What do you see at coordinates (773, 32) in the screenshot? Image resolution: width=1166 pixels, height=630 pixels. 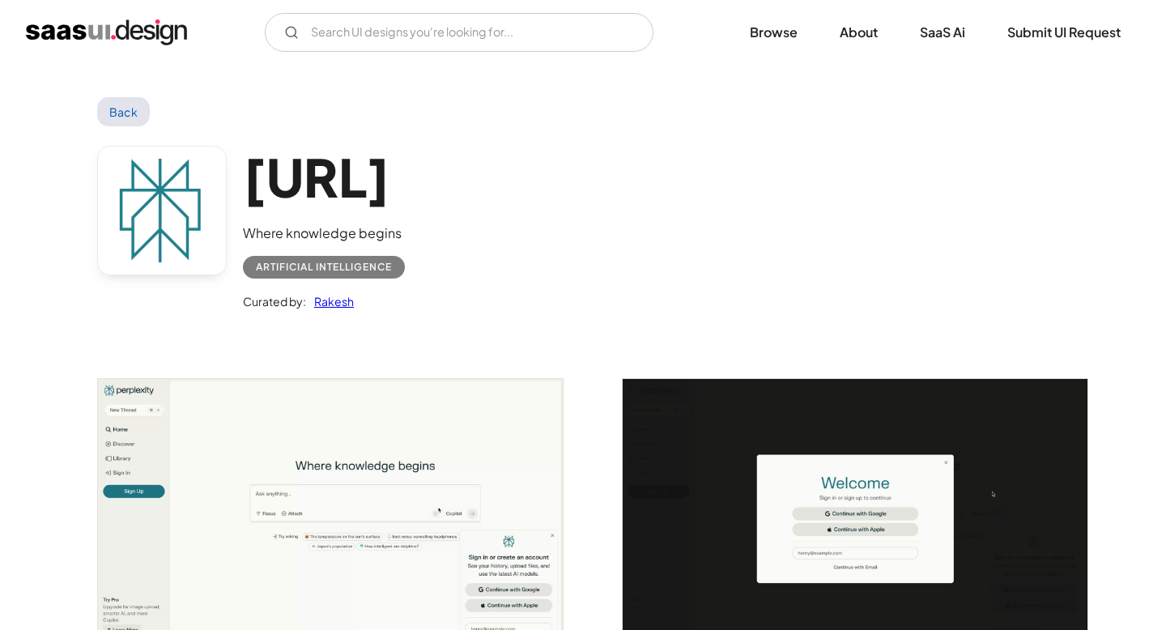 I see `a: Browse` at bounding box center [773, 32].